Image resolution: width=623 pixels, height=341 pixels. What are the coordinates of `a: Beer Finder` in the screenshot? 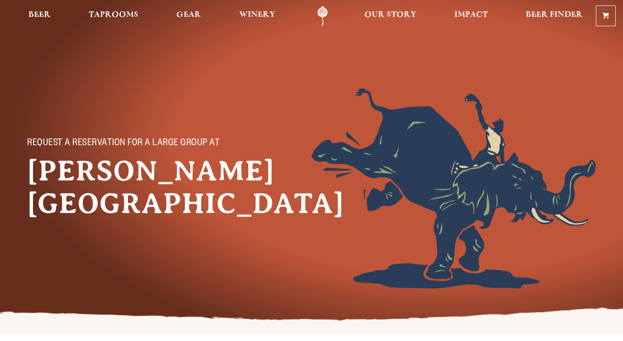 It's located at (554, 16).